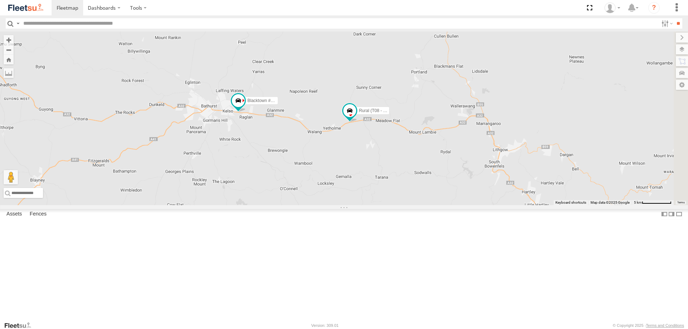  What do you see at coordinates (9, 50) in the screenshot?
I see `button: Zoom out` at bounding box center [9, 50].